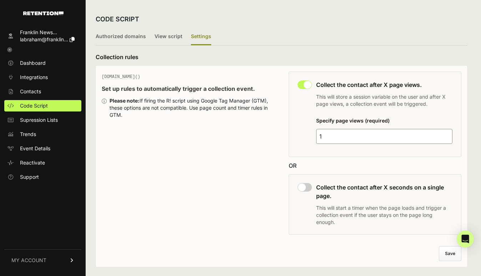  Describe the element at coordinates (201, 37) in the screenshot. I see `label: Settings` at that location.